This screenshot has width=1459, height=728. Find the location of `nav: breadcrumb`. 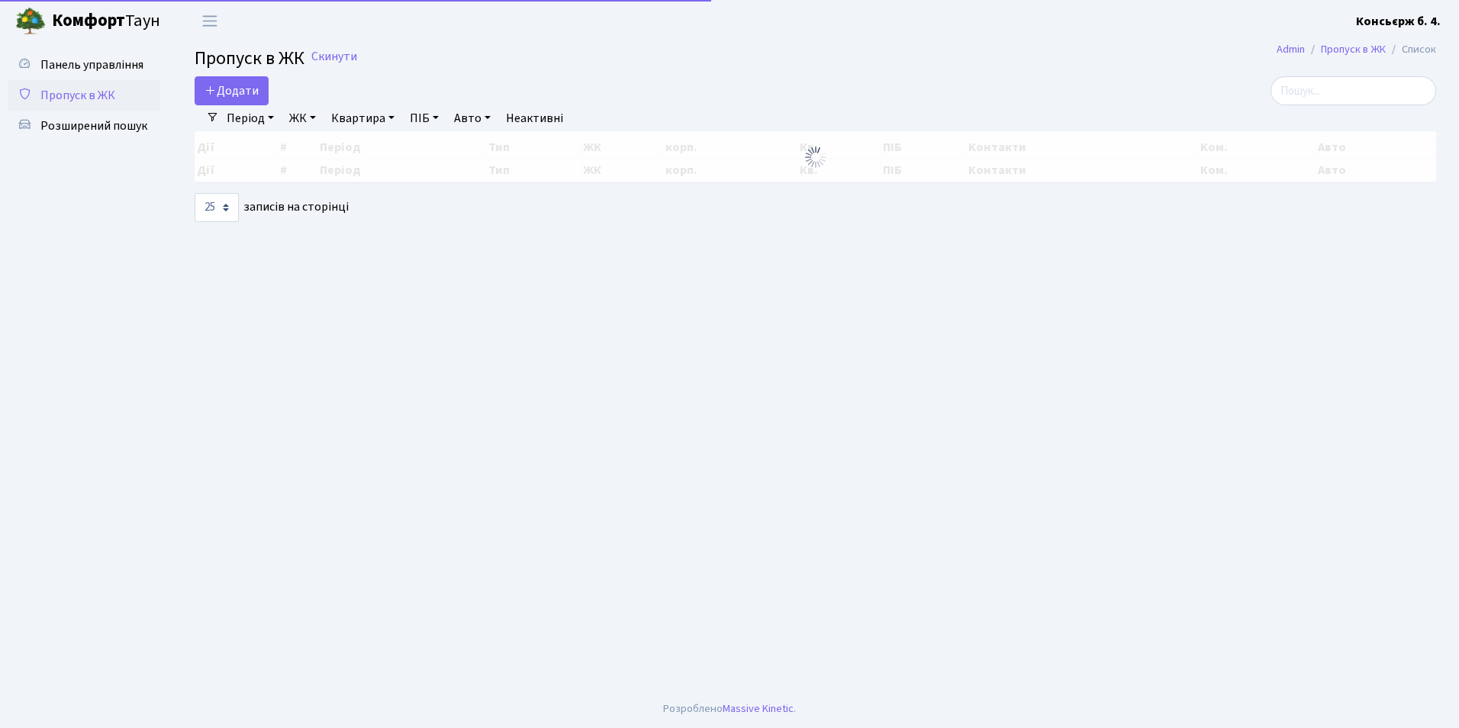

nav: breadcrumb is located at coordinates (1356, 50).